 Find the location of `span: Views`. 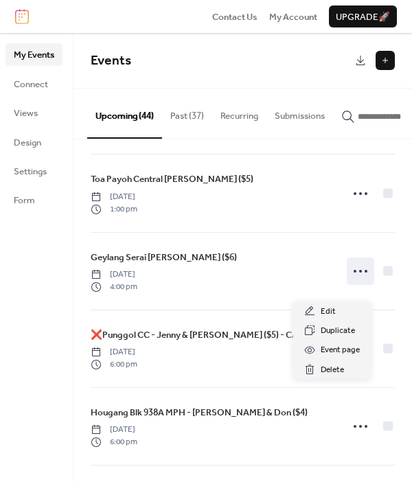

span: Views is located at coordinates (25, 113).